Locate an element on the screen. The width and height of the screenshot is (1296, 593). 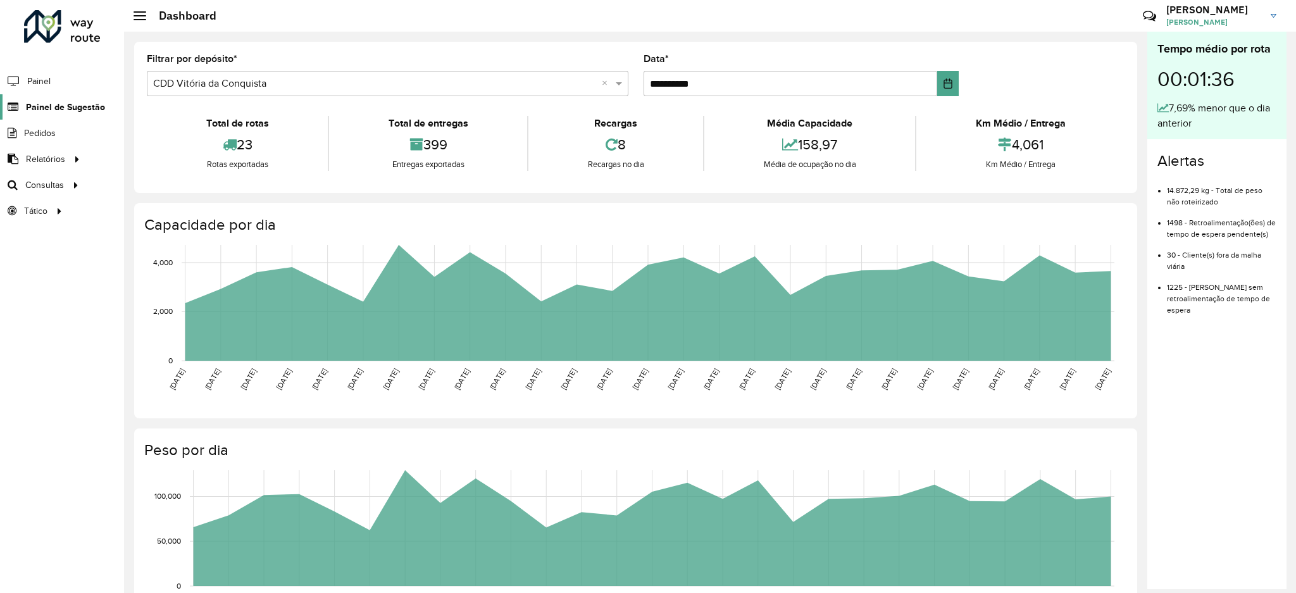
h4: Capacidade por dia is located at coordinates (634, 225).